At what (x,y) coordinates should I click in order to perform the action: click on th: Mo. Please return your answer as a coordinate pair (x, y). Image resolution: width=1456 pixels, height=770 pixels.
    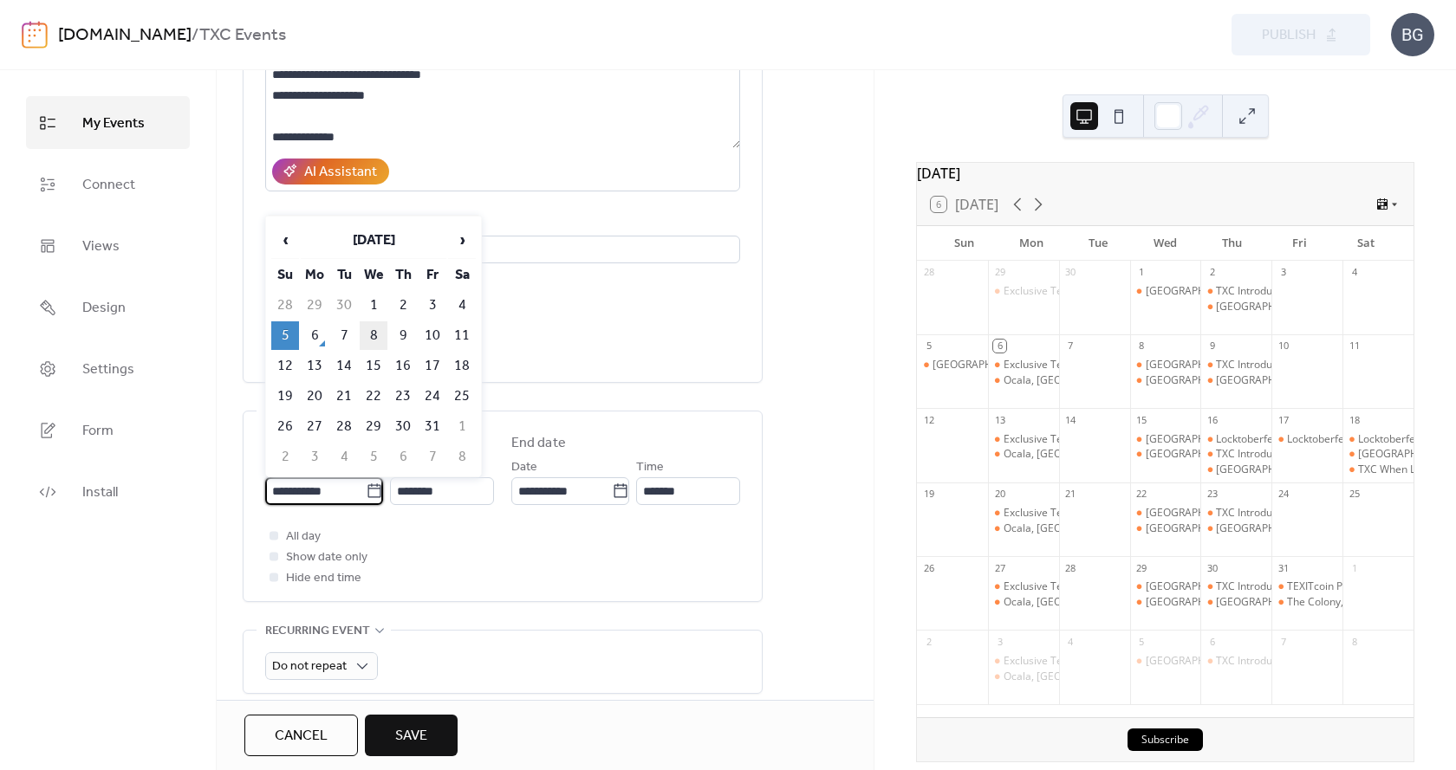
    Looking at the image, I should click on (315, 275).